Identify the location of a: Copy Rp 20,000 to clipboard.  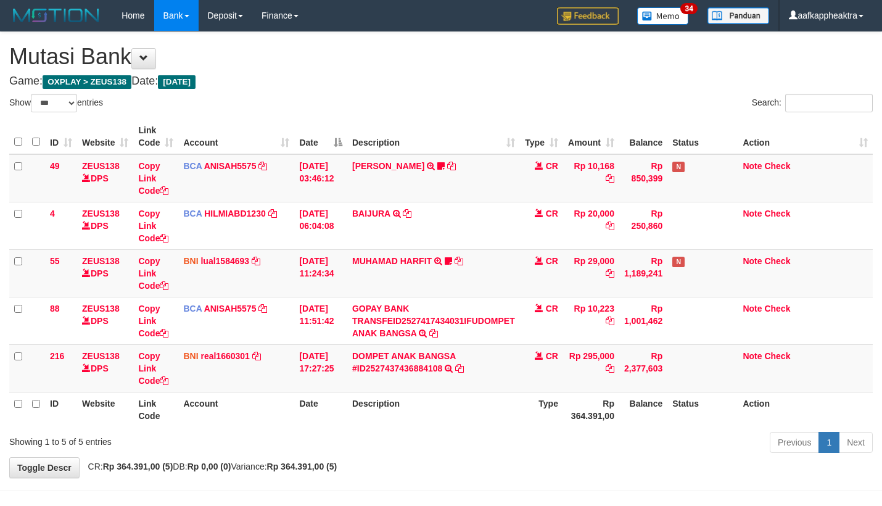
(610, 226).